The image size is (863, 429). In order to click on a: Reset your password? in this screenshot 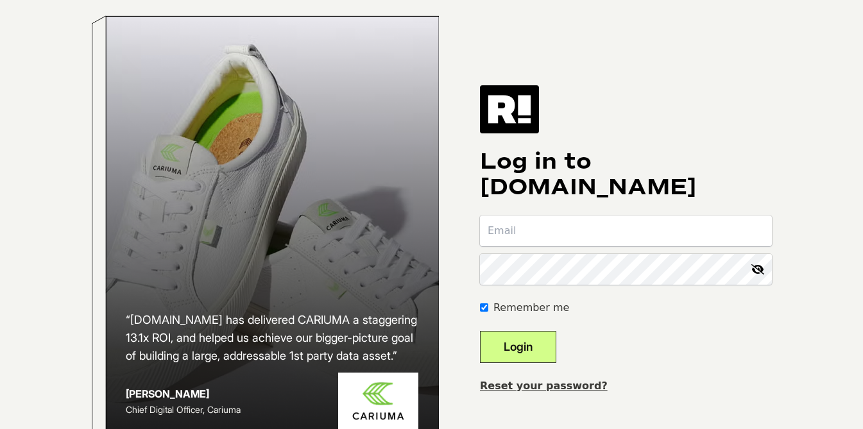, I will do `click(544, 386)`.